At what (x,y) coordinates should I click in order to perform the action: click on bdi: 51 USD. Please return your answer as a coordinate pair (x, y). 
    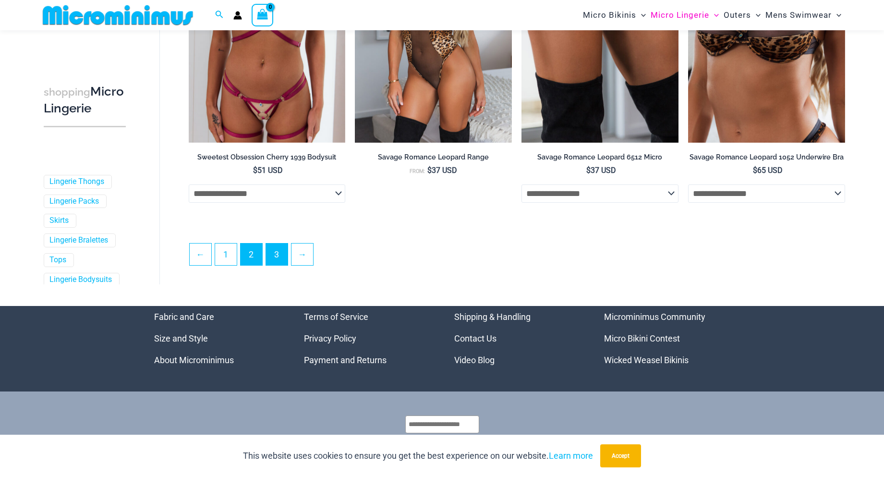
    Looking at the image, I should click on (268, 170).